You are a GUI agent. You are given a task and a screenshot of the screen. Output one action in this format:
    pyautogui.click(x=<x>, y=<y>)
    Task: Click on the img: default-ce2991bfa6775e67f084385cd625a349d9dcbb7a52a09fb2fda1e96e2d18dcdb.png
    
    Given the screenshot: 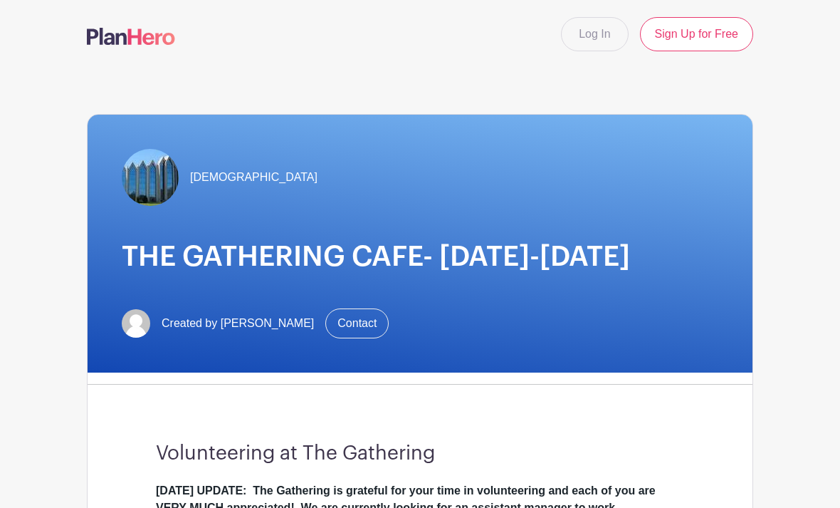 What is the action you would take?
    pyautogui.click(x=136, y=323)
    